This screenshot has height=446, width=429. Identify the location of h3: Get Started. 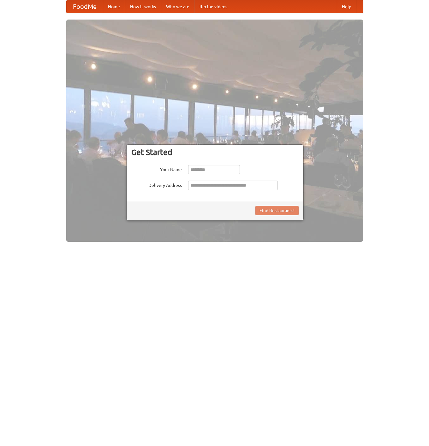
(215, 152).